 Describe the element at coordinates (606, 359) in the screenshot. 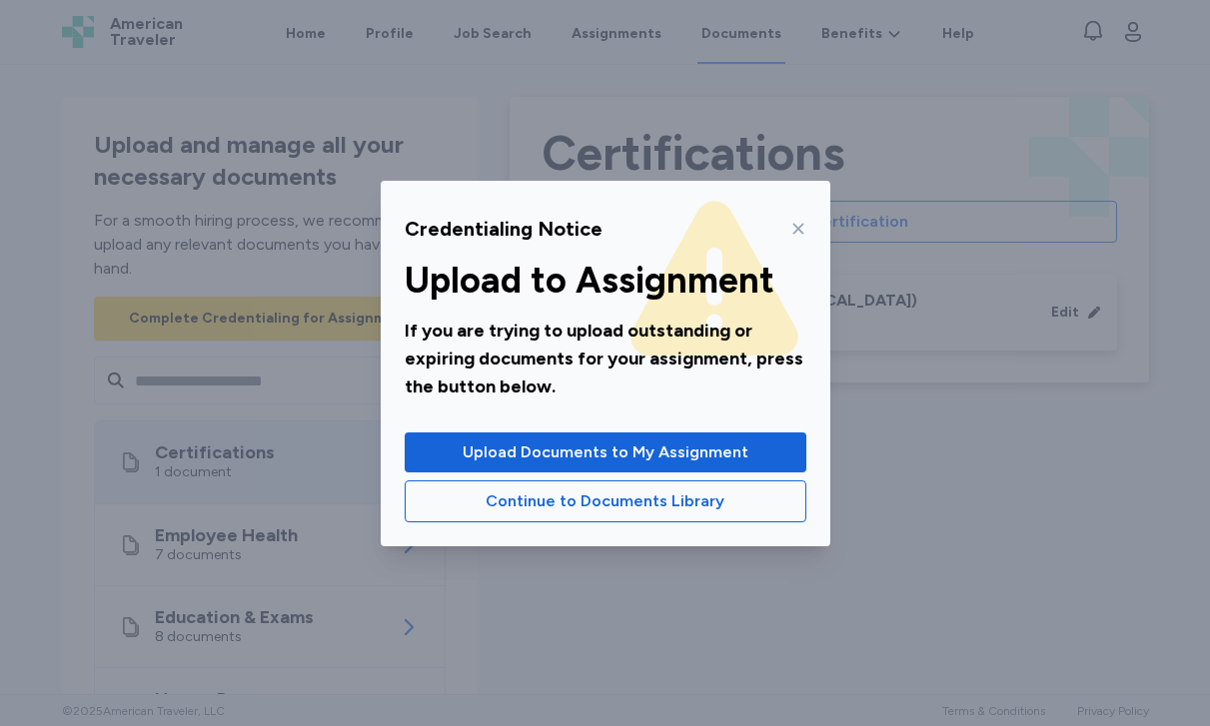

I see `div: If you are trying to upload outstanding or expiring documents for your assignment, press the butt...` at that location.